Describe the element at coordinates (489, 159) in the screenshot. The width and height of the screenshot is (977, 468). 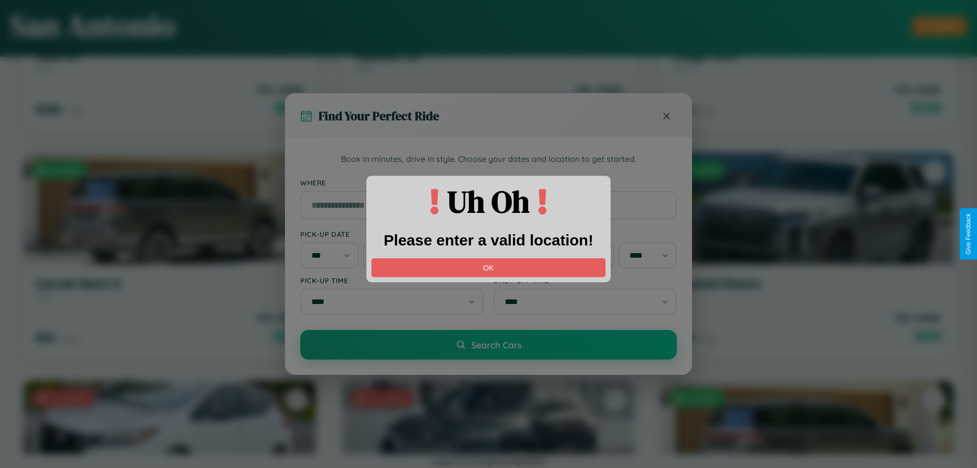
I see `p: Book in minutes, drive in style. Choose your dates and location to get started.` at that location.